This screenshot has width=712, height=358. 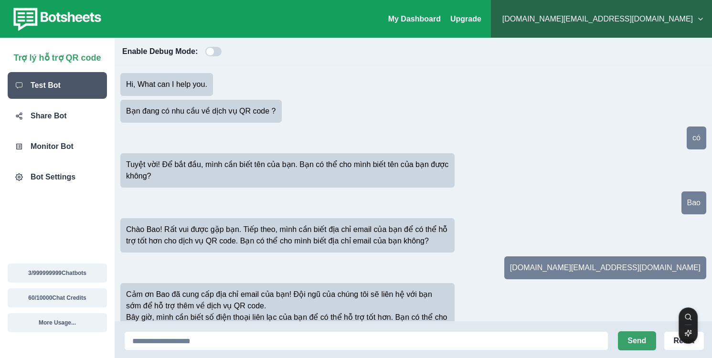 I want to click on button: 3/999999999Chatbots, so click(x=57, y=273).